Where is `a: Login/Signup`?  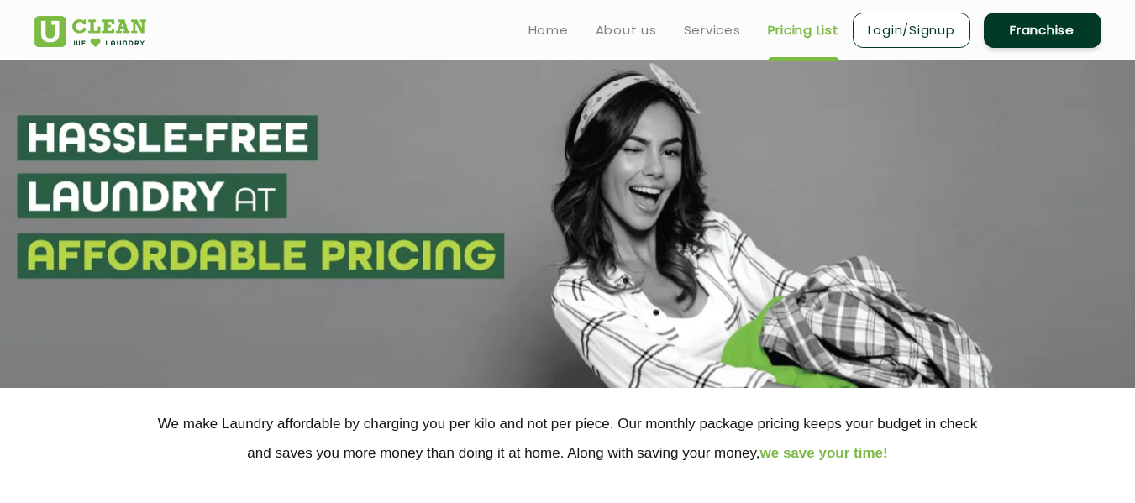 a: Login/Signup is located at coordinates (912, 30).